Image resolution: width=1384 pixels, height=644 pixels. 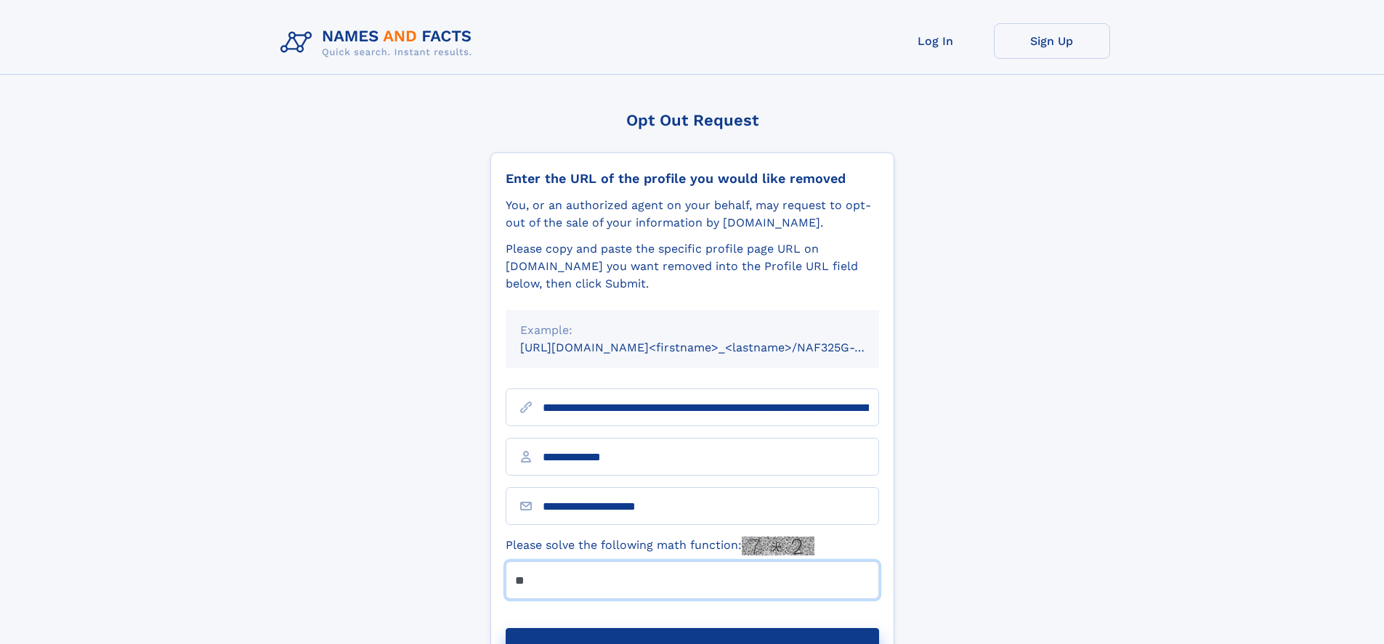 What do you see at coordinates (660, 546) in the screenshot?
I see `label: Please solve the following math function:` at bounding box center [660, 546].